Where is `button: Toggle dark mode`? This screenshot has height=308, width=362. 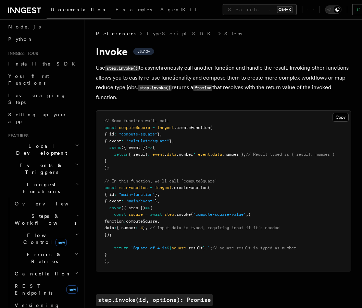 button: Toggle dark mode is located at coordinates (334, 10).